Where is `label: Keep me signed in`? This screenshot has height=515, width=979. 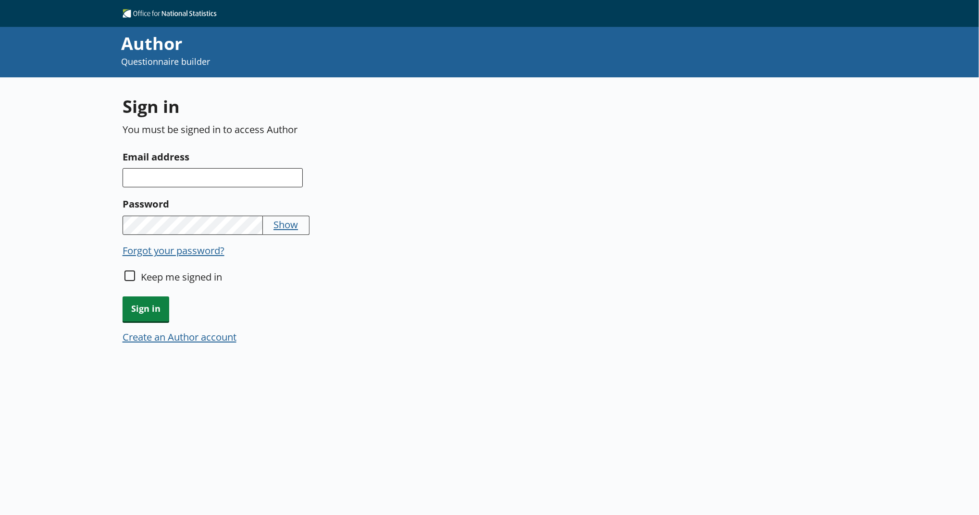 label: Keep me signed in is located at coordinates (181, 277).